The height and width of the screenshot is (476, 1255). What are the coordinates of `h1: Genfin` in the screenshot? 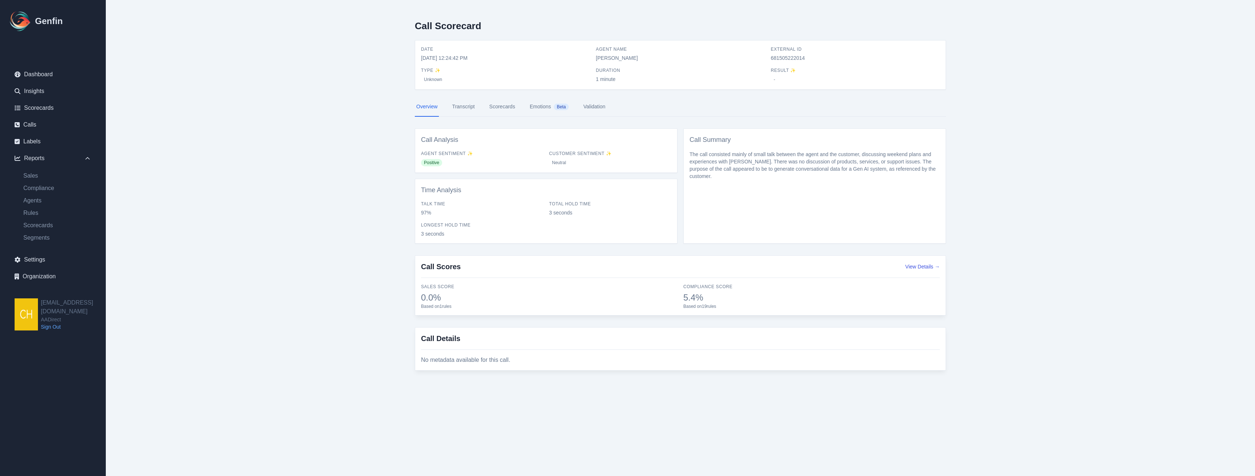 It's located at (49, 21).